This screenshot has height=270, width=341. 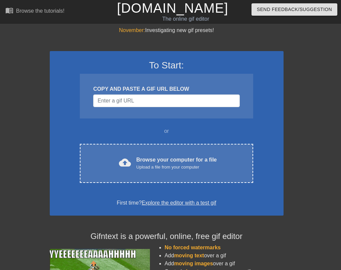 What do you see at coordinates (189, 255) in the screenshot?
I see `span: moving text` at bounding box center [189, 255].